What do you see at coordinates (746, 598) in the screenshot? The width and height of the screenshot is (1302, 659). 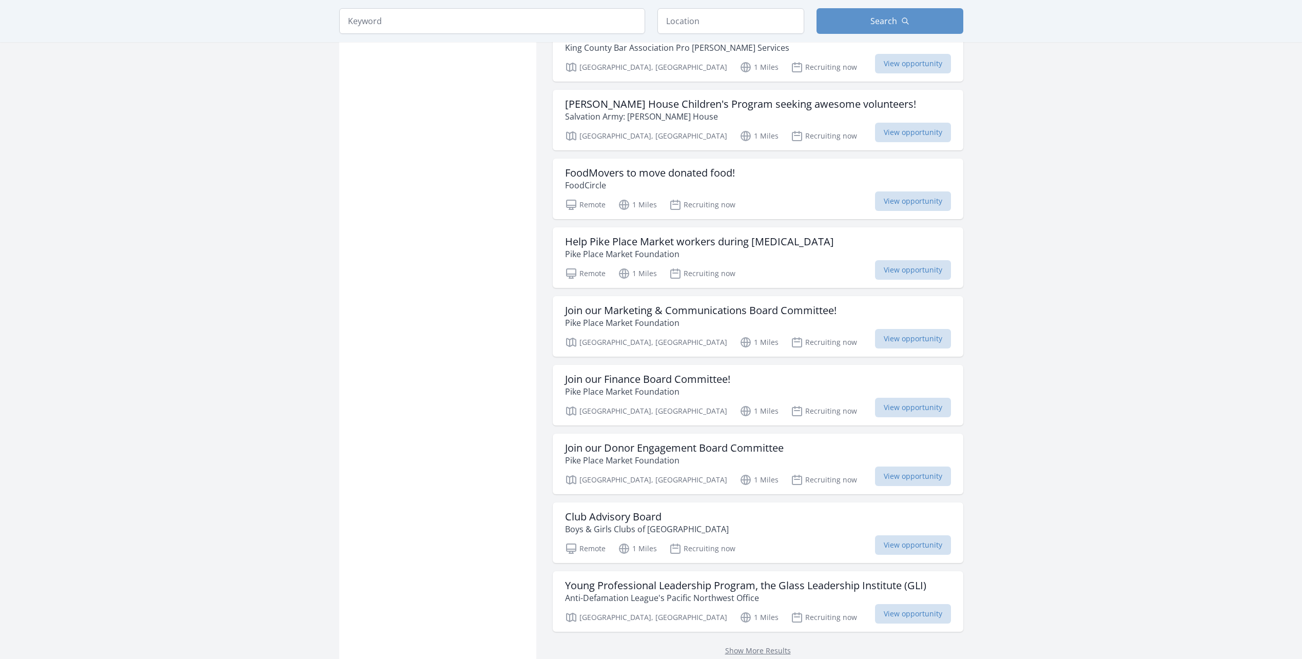 I see `p: Anti-Defamation League's Pacific Northwest Office` at bounding box center [746, 598].